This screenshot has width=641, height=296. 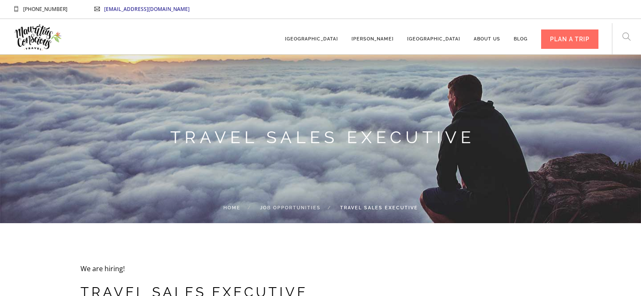 I want to click on div: PLAN A TRIP, so click(x=569, y=39).